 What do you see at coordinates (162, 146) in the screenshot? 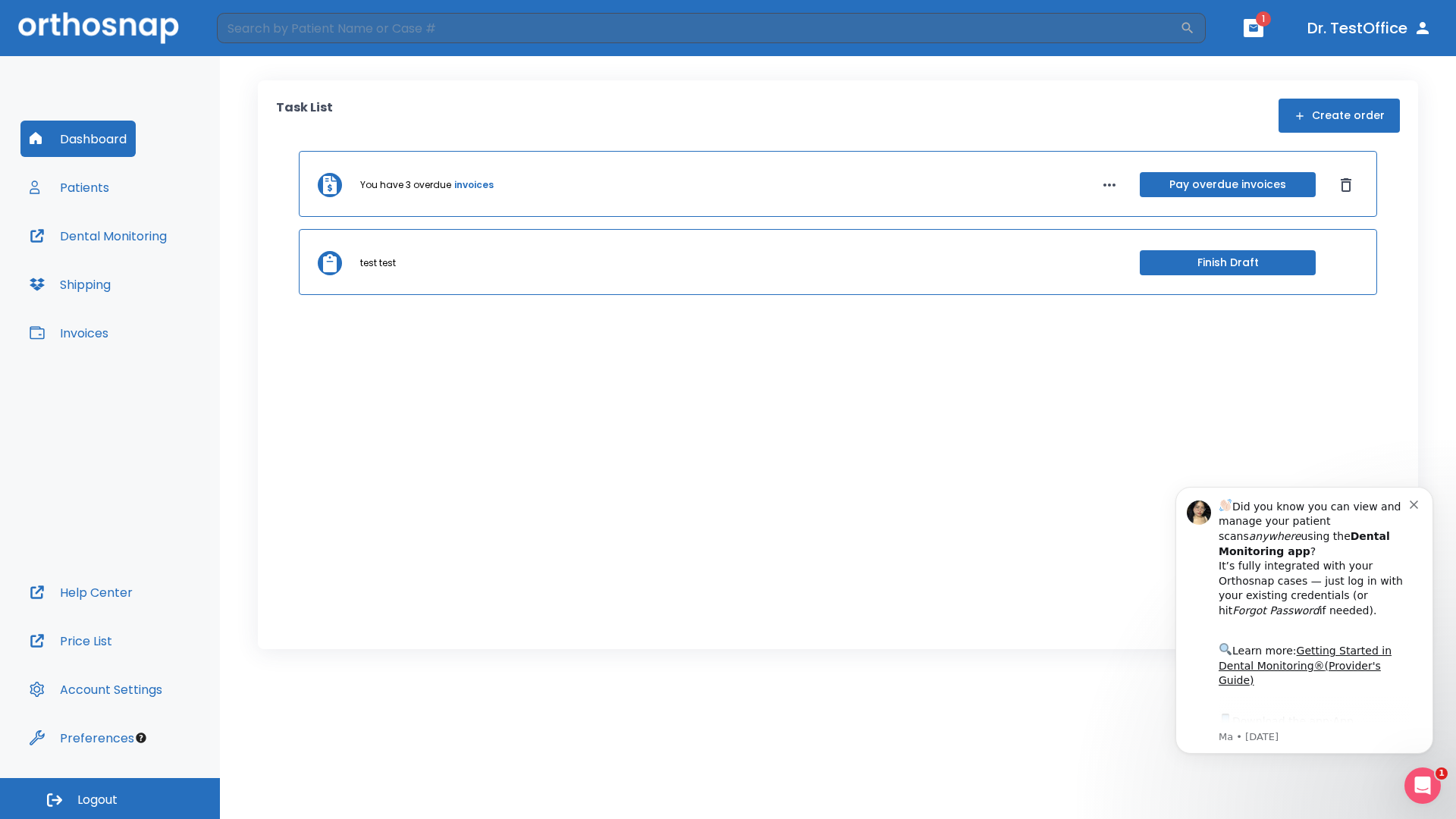
I see `div: Message content` at bounding box center [162, 146].